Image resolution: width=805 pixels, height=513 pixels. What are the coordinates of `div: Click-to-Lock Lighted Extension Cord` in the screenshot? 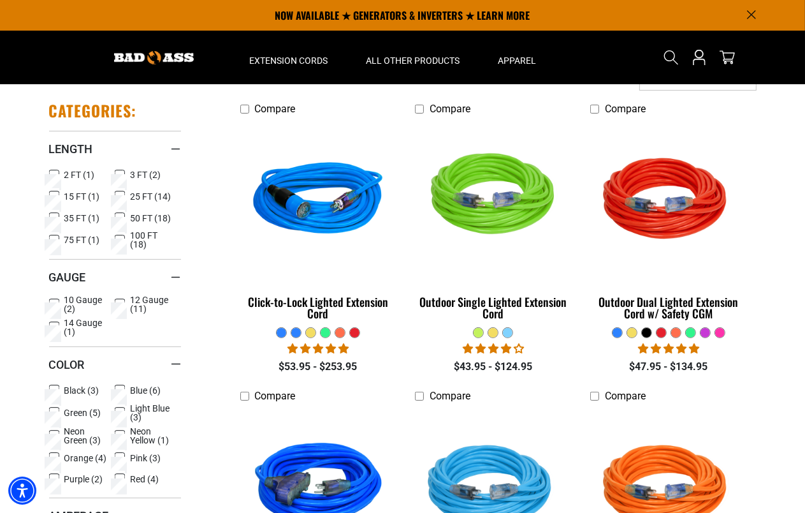 It's located at (318, 307).